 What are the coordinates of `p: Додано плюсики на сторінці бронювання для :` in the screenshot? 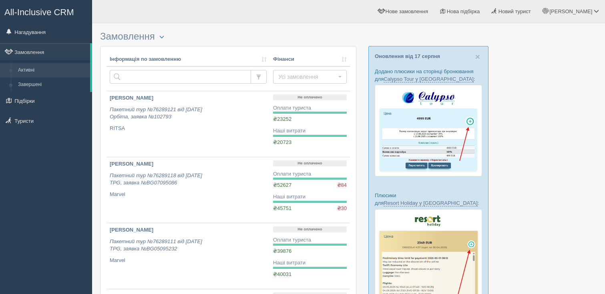 It's located at (428, 75).